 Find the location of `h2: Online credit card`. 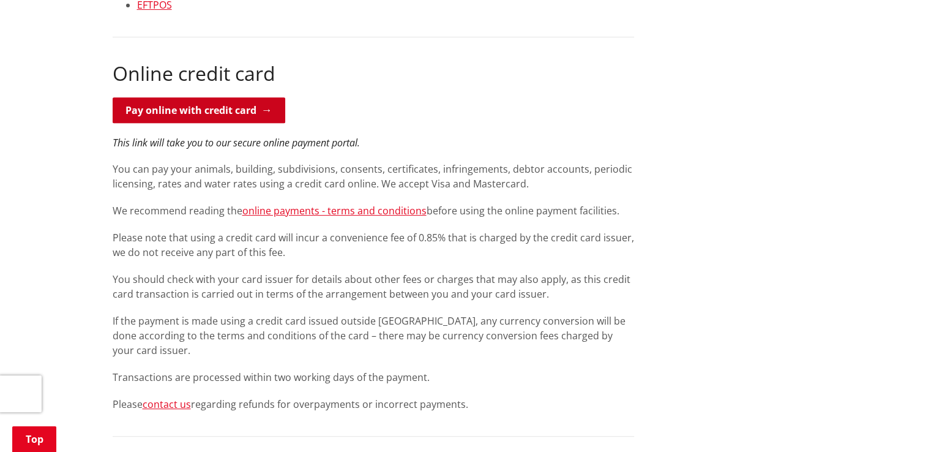

h2: Online credit card is located at coordinates (373, 73).